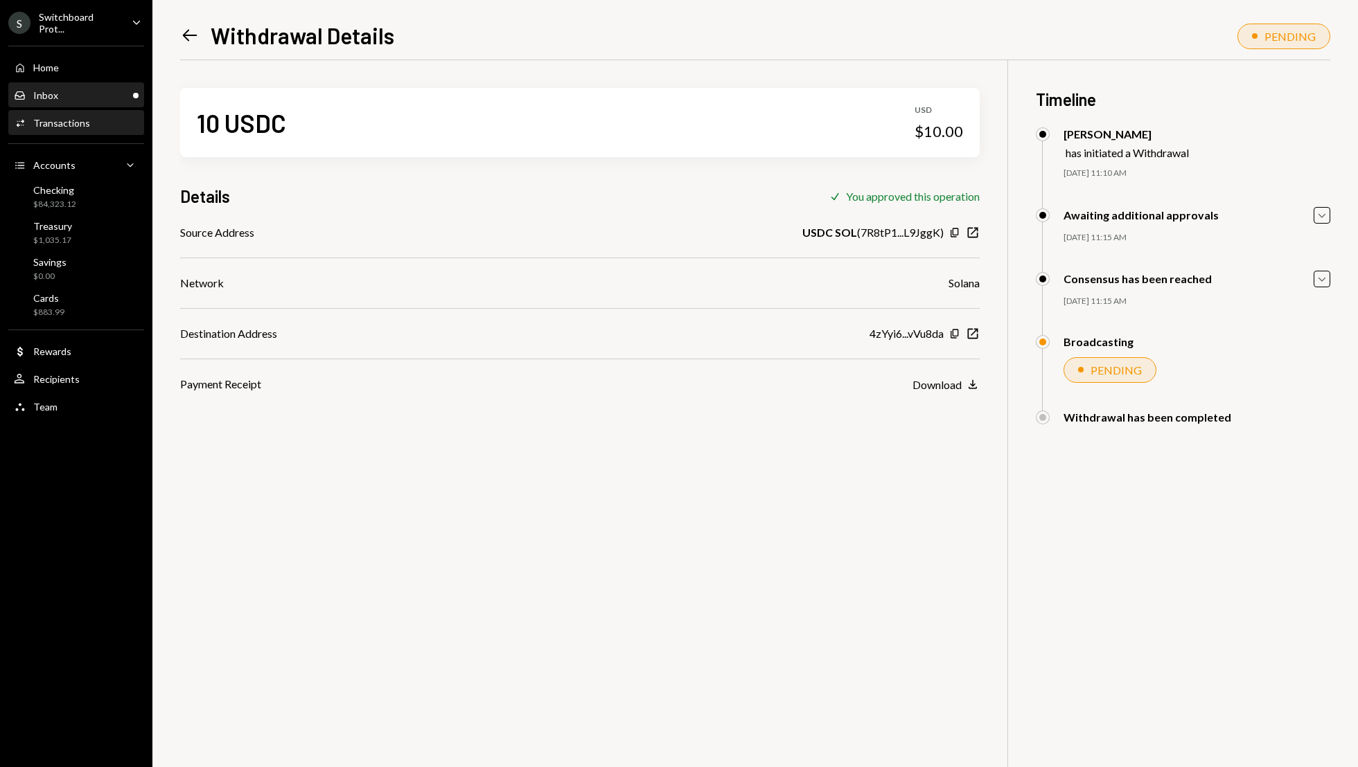 The image size is (1358, 767). What do you see at coordinates (939, 132) in the screenshot?
I see `div: $10.00` at bounding box center [939, 132].